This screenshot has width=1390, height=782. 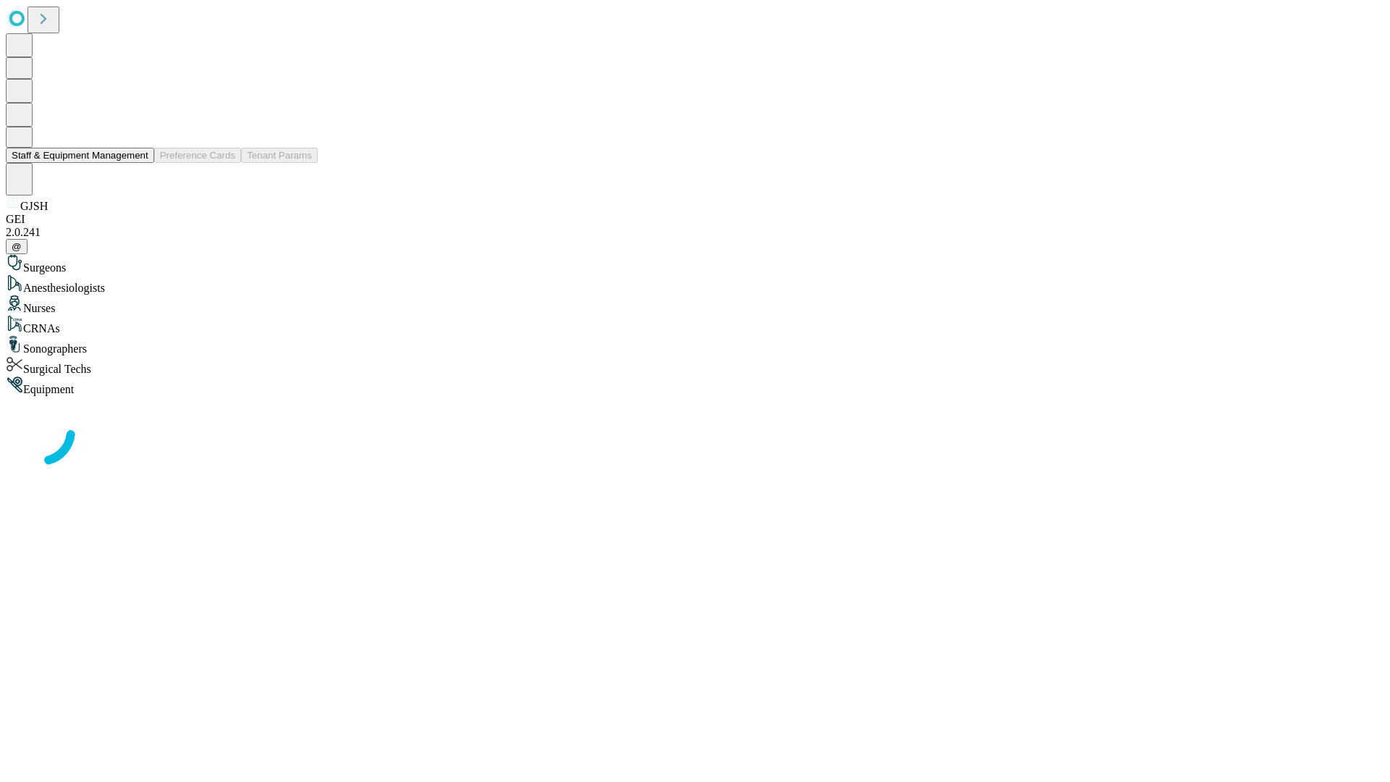 I want to click on div: 2.0.241, so click(x=695, y=232).